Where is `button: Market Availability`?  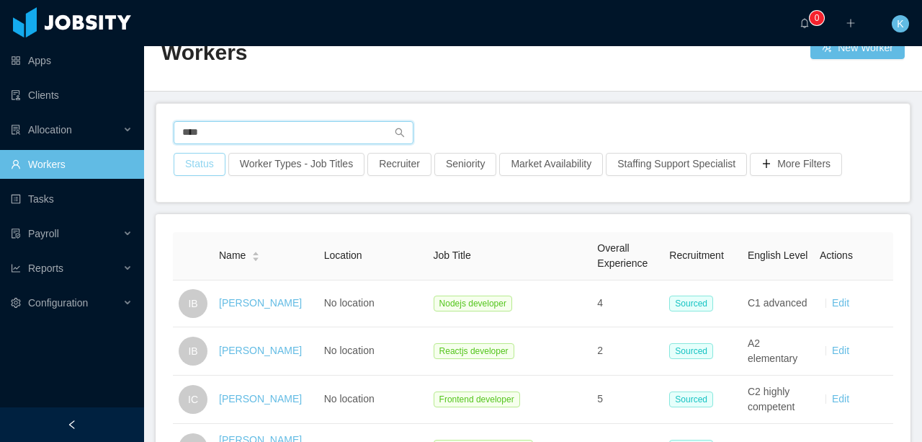 button: Market Availability is located at coordinates (551, 164).